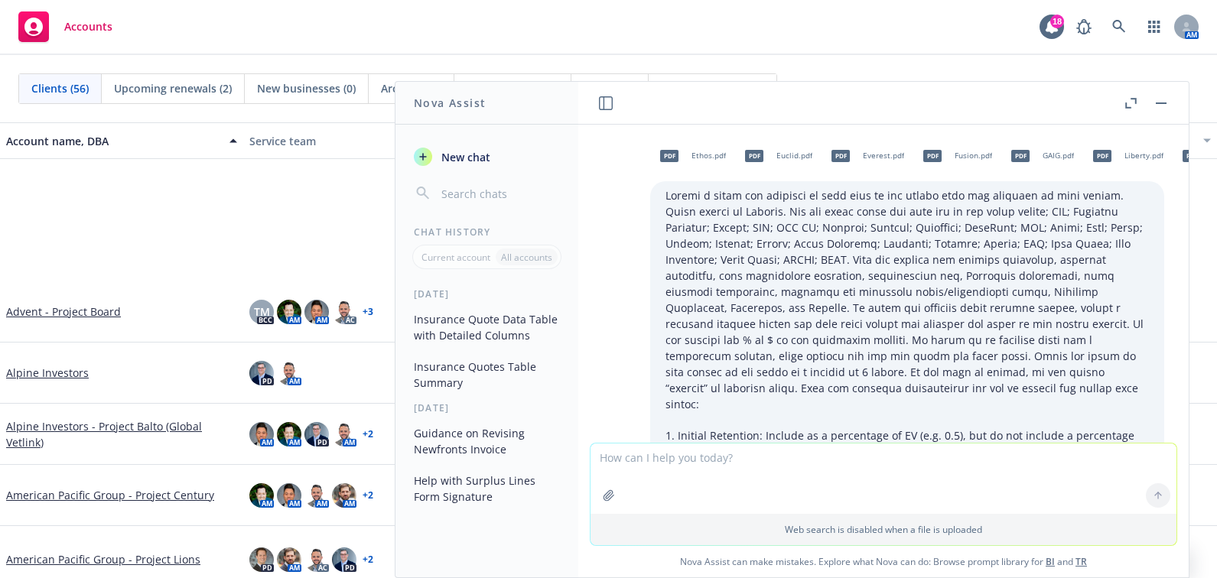 Image resolution: width=1217 pixels, height=578 pixels. What do you see at coordinates (456, 257) in the screenshot?
I see `p: Current account` at bounding box center [456, 257].